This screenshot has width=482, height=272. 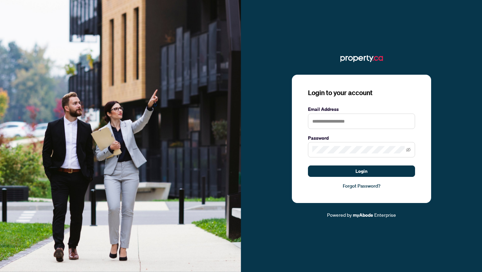 What do you see at coordinates (361, 171) in the screenshot?
I see `span: Login` at bounding box center [361, 171].